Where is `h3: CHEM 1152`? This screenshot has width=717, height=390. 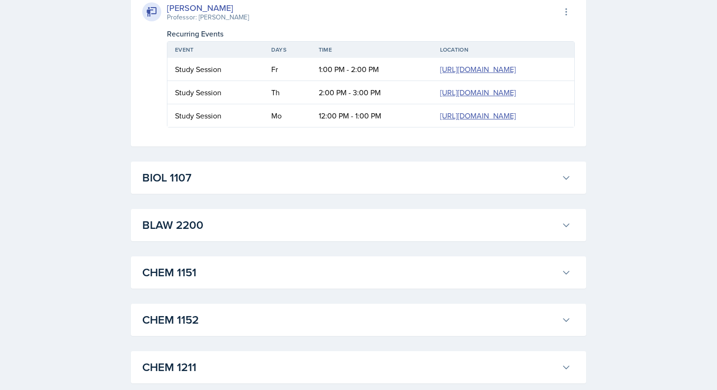 h3: CHEM 1152 is located at coordinates (350, 320).